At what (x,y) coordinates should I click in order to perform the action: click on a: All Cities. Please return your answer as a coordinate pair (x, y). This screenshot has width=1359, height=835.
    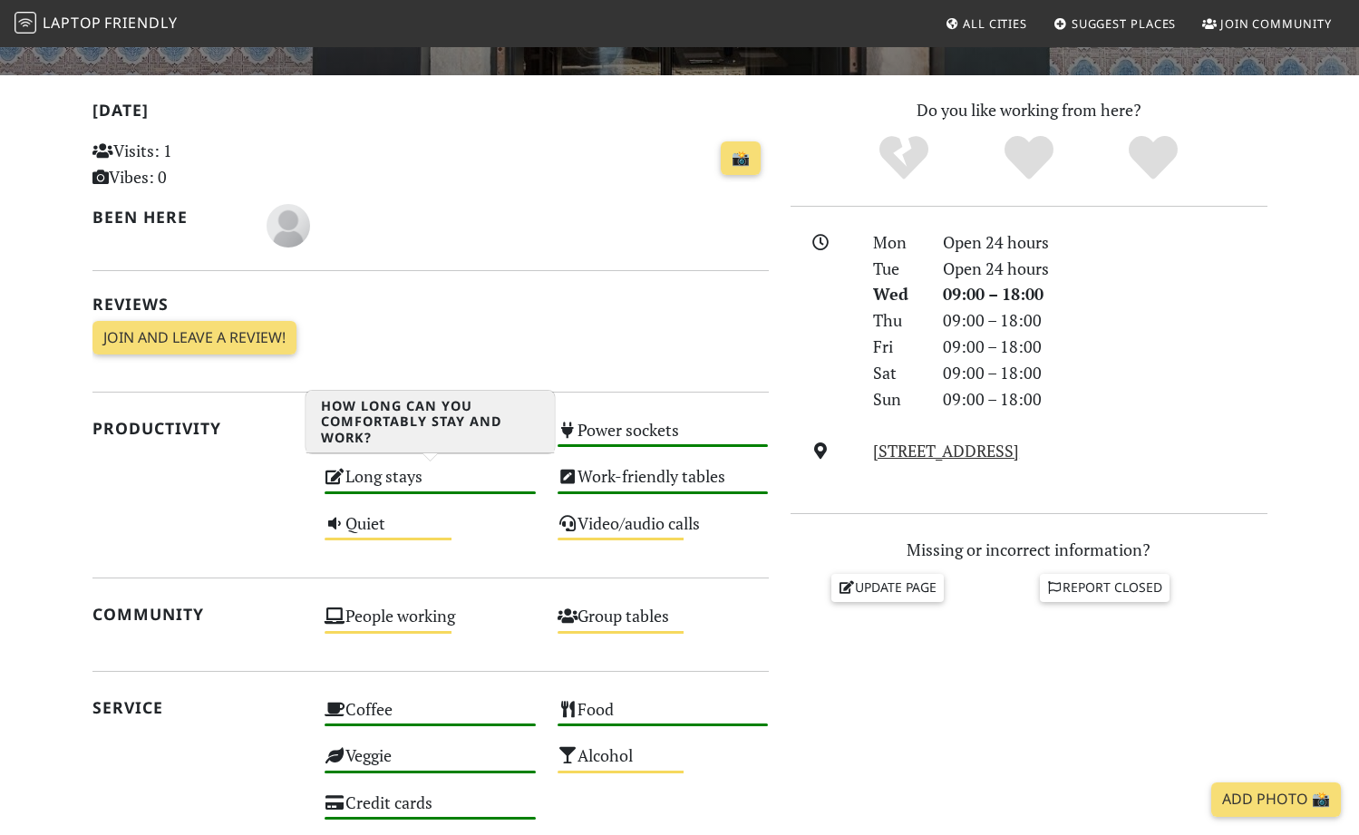
    Looking at the image, I should click on (985, 24).